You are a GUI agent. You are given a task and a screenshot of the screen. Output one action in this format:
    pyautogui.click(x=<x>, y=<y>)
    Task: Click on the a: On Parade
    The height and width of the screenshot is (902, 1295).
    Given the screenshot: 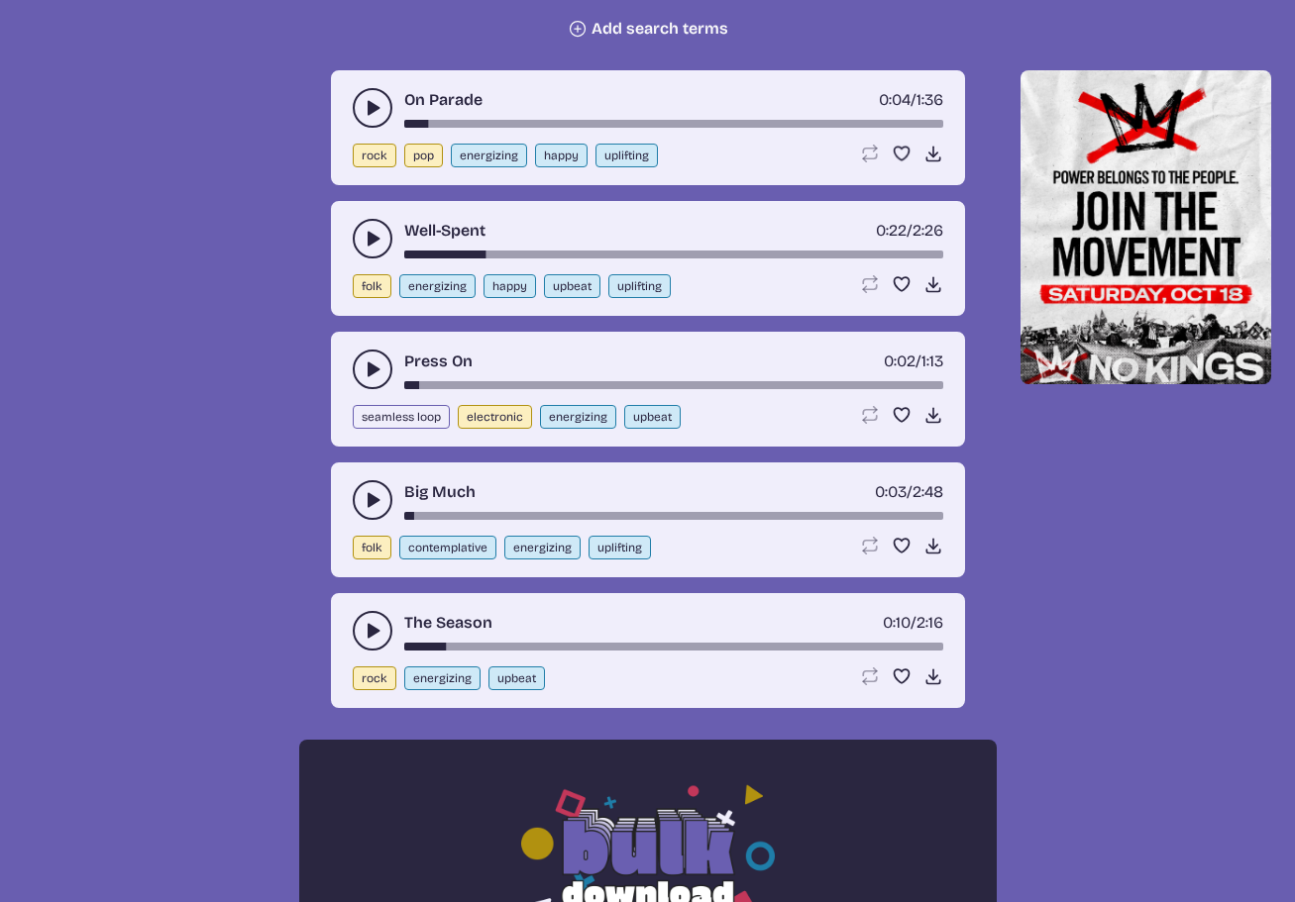 What is the action you would take?
    pyautogui.click(x=443, y=100)
    